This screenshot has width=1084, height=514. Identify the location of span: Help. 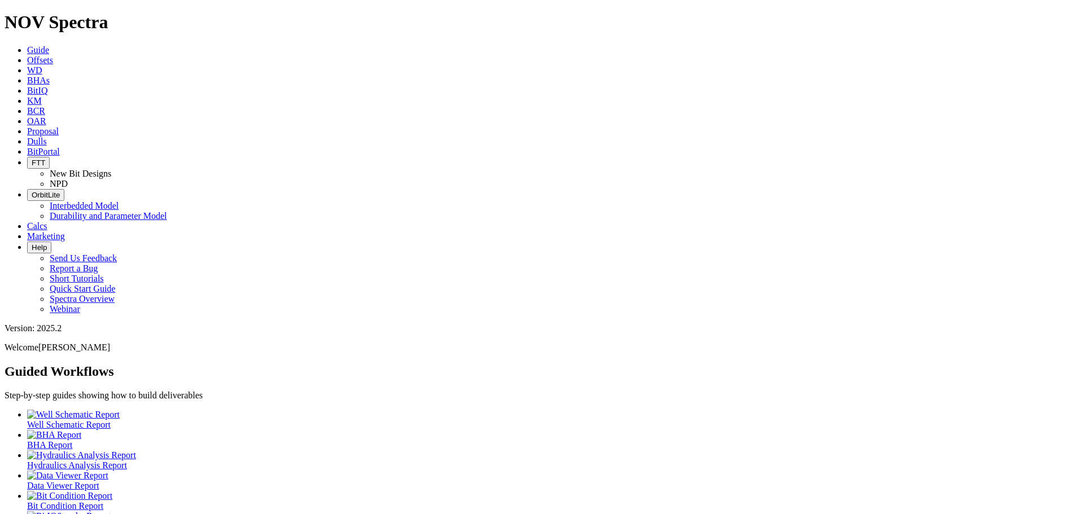
(39, 247).